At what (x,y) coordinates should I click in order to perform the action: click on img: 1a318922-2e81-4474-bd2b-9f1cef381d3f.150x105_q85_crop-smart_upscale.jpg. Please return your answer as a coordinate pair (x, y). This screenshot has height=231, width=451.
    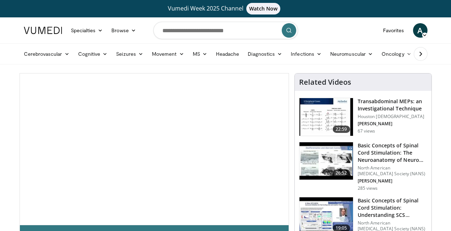
    Looking at the image, I should click on (326, 117).